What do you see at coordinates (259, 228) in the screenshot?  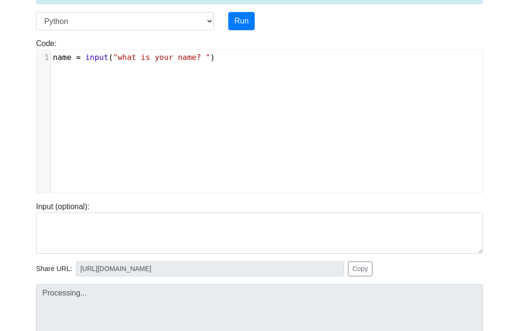 I see `div: Input (optional):` at bounding box center [259, 228].